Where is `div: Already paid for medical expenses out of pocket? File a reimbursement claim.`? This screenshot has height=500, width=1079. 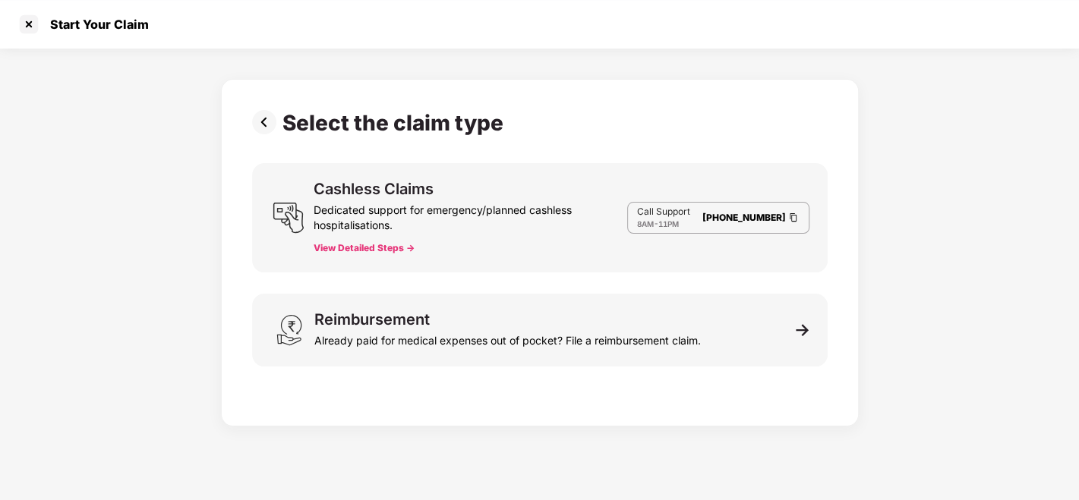 div: Already paid for medical expenses out of pocket? File a reimbursement claim. is located at coordinates (507, 338).